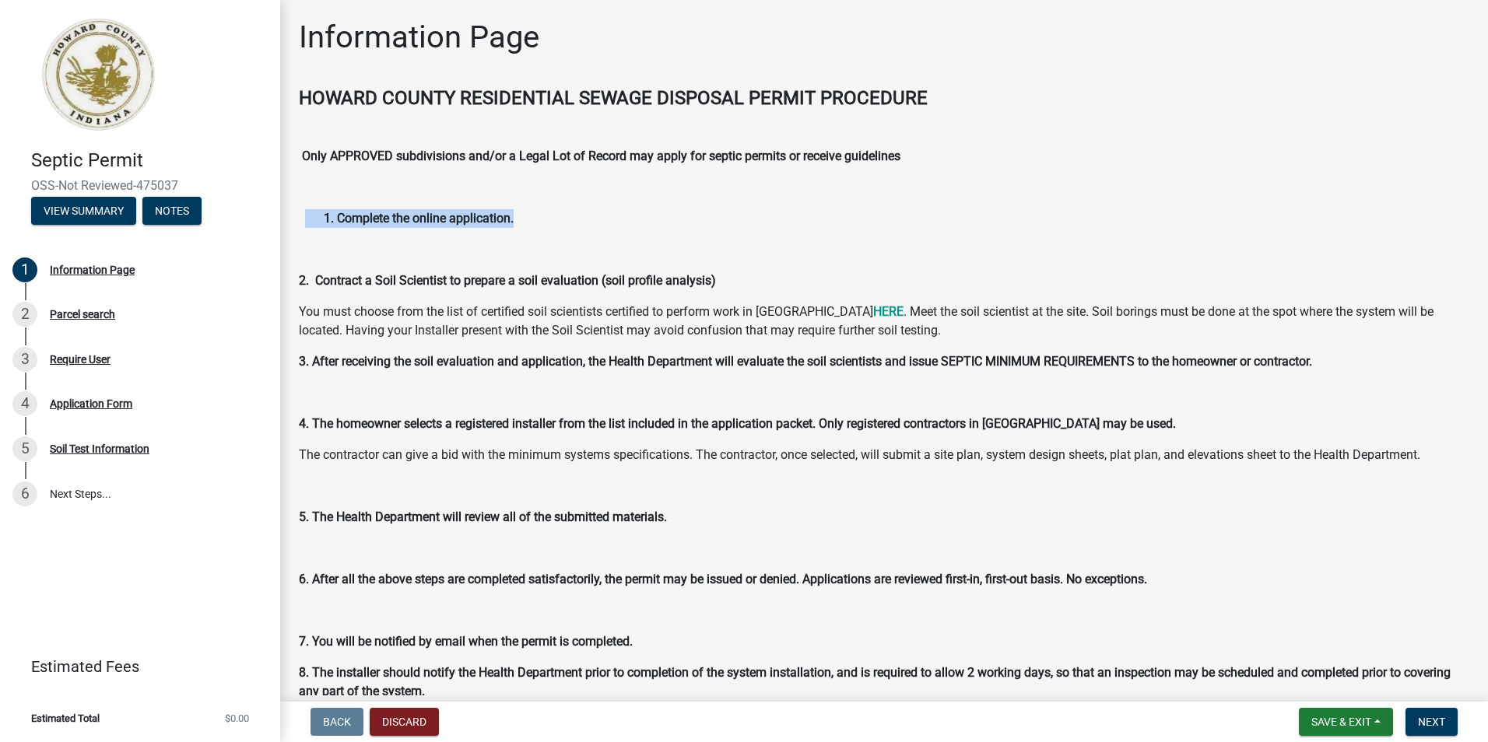  I want to click on strong: 4. The homeowner selects a registered installer, so click(427, 423).